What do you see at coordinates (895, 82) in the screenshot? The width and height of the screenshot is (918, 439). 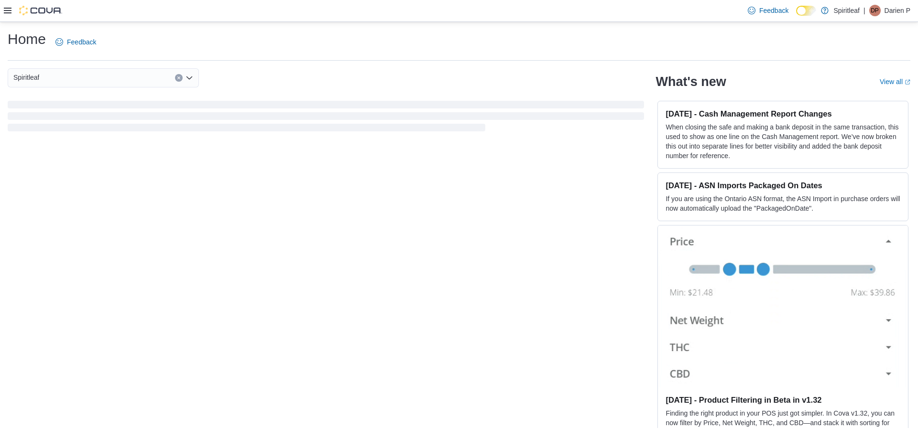 I see `a: View allExternal link` at bounding box center [895, 82].